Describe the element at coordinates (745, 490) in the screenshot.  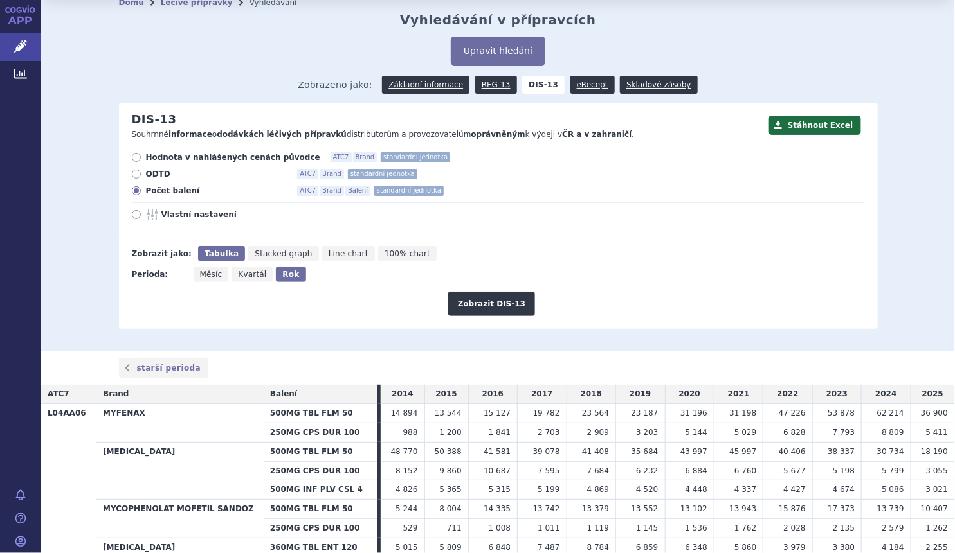
I see `span: 4 337` at that location.